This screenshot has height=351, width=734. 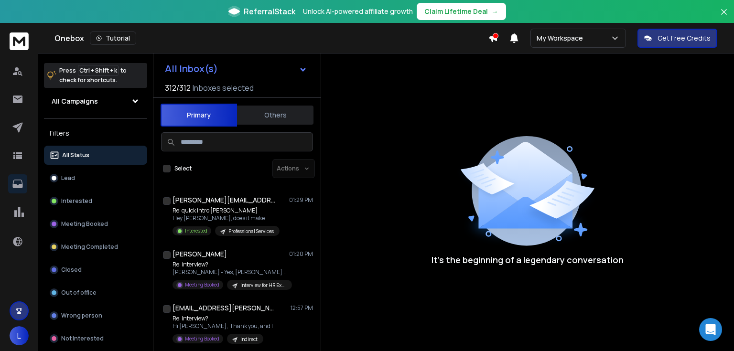 I want to click on p: My Workspace, so click(x=561, y=38).